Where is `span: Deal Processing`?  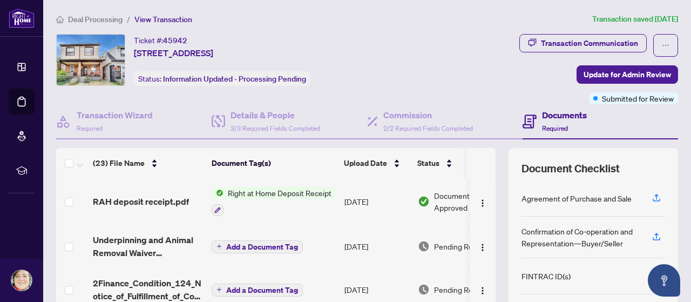 span: Deal Processing is located at coordinates (95, 19).